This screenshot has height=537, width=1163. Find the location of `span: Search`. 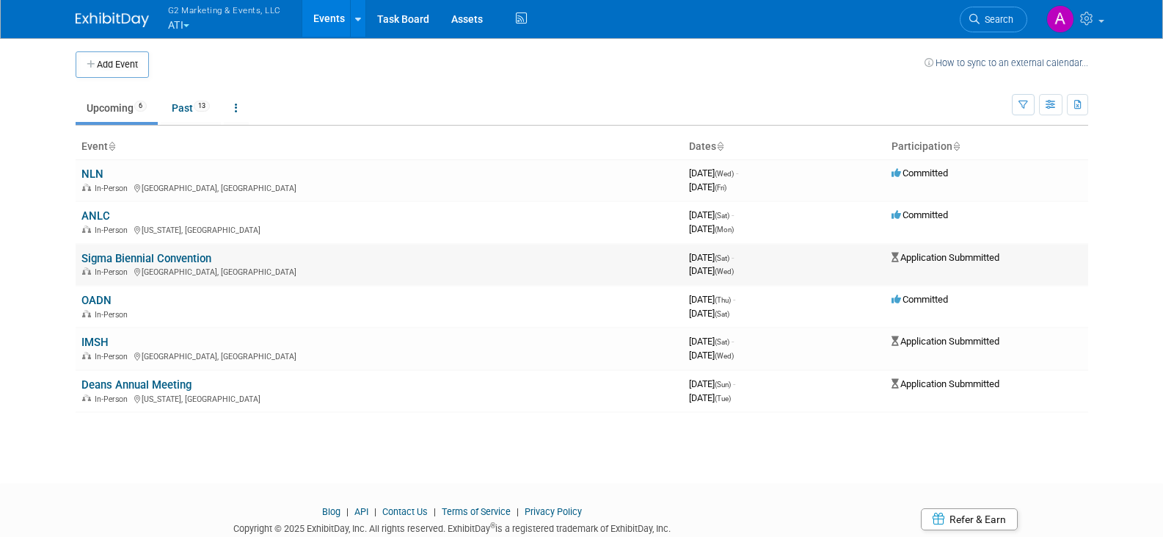

span: Search is located at coordinates (997, 19).